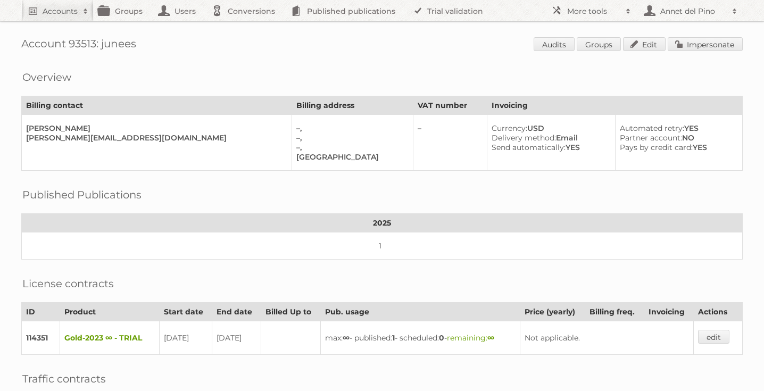  Describe the element at coordinates (157, 105) in the screenshot. I see `th: Billing contact` at that location.